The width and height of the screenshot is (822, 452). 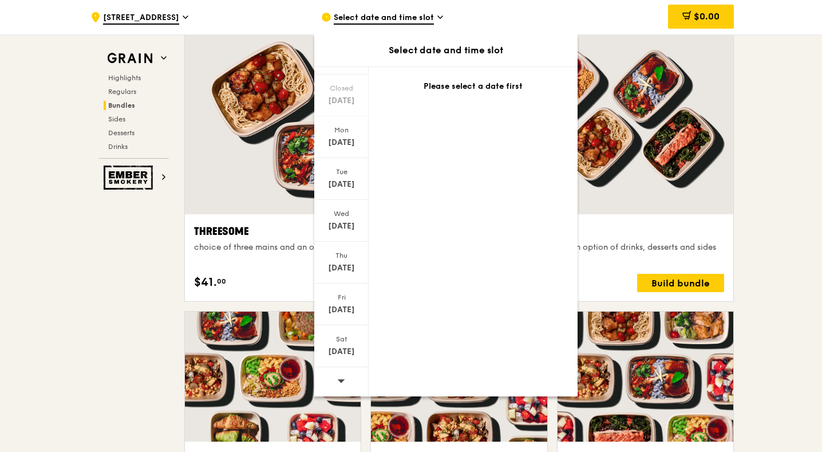 What do you see at coordinates (341, 88) in the screenshot?
I see `div: Closed` at bounding box center [341, 88].